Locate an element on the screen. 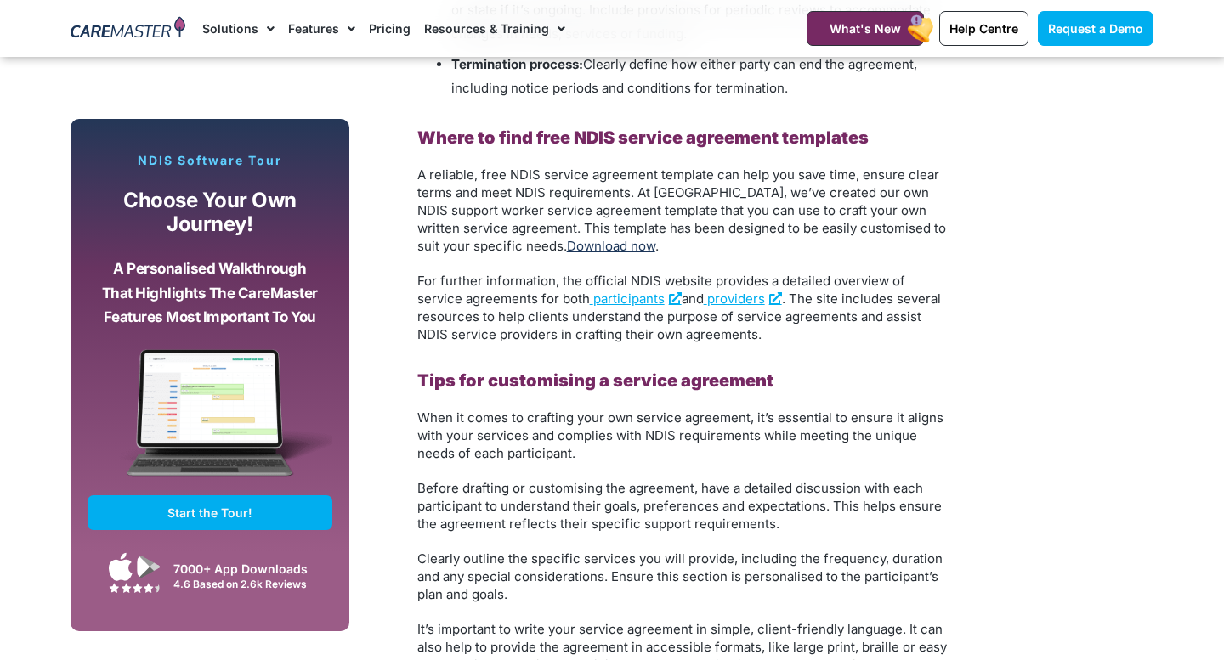 Image resolution: width=1224 pixels, height=660 pixels. span: When it comes to crafting your own service agreement, it’s essential to ensure it aligns with you... is located at coordinates (680, 435).